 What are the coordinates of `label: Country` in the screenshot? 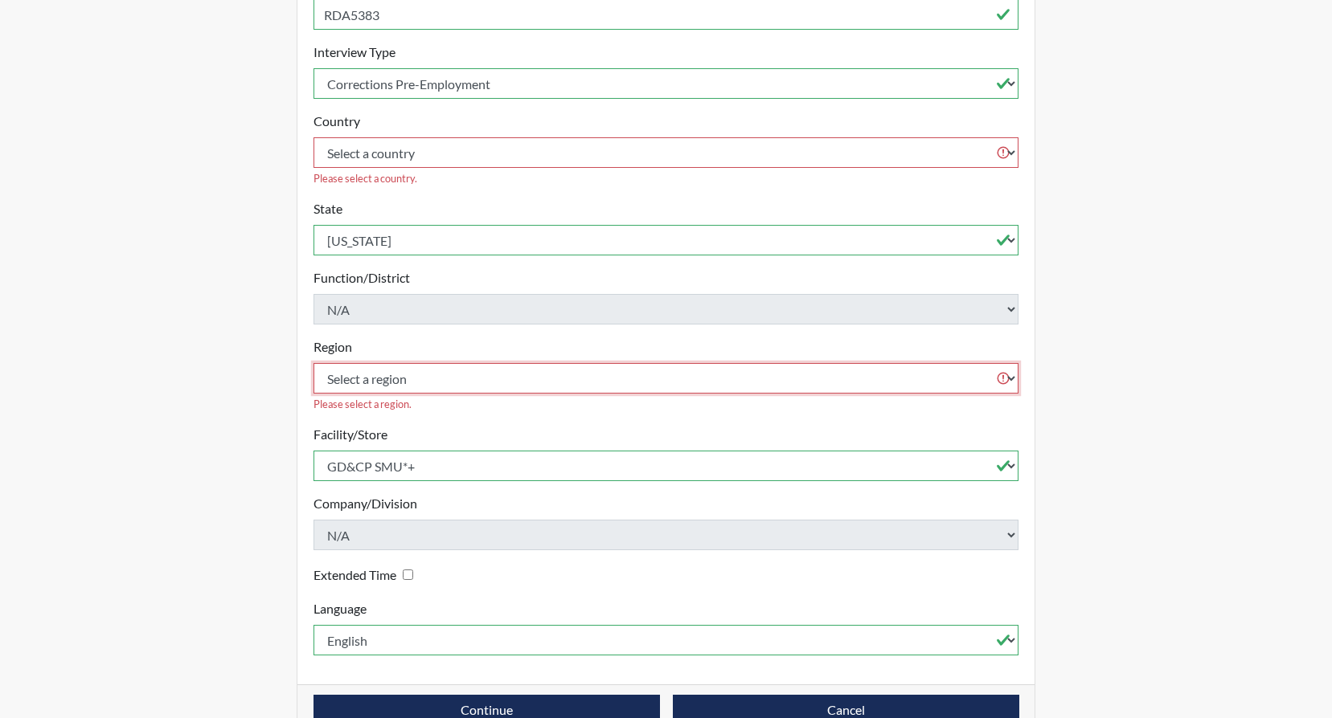 It's located at (337, 121).